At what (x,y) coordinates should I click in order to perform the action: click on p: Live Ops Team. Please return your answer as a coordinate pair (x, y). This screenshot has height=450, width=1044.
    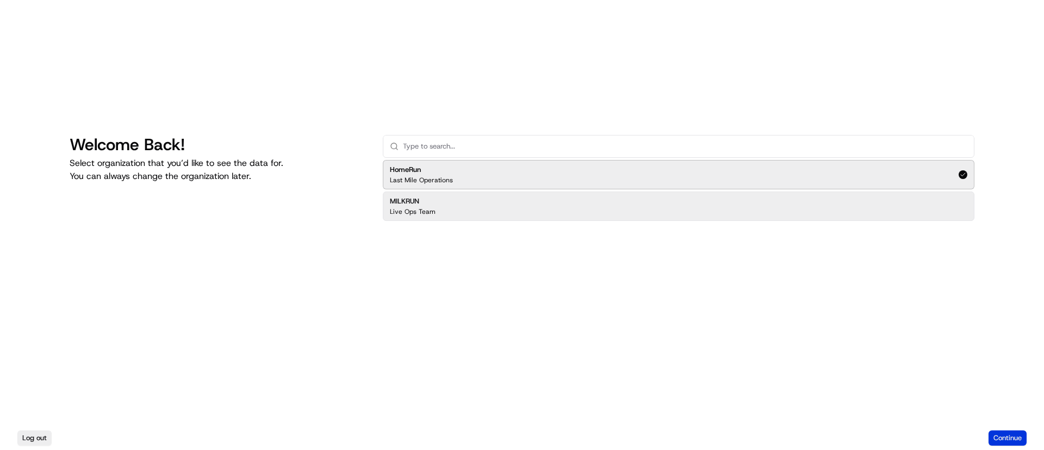
    Looking at the image, I should click on (413, 212).